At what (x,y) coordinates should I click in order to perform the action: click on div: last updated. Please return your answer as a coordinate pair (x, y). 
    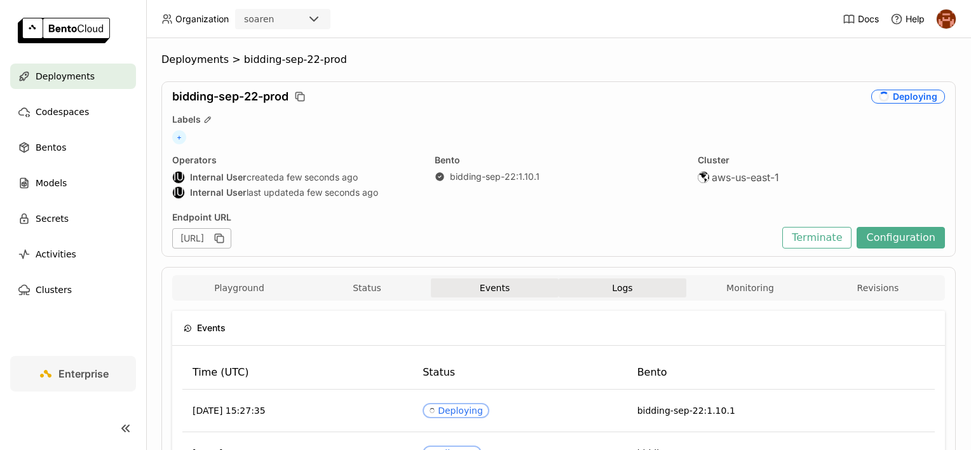
    Looking at the image, I should click on (295, 193).